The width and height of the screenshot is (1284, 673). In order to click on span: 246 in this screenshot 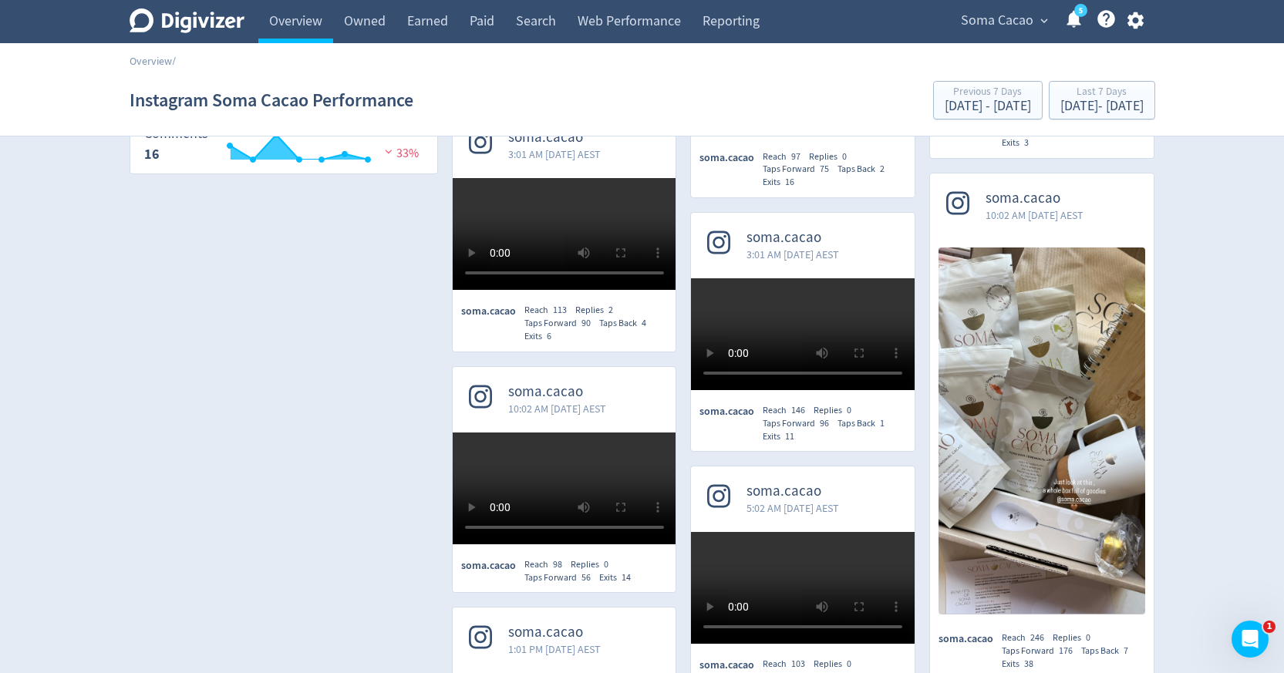, I will do `click(1037, 638)`.